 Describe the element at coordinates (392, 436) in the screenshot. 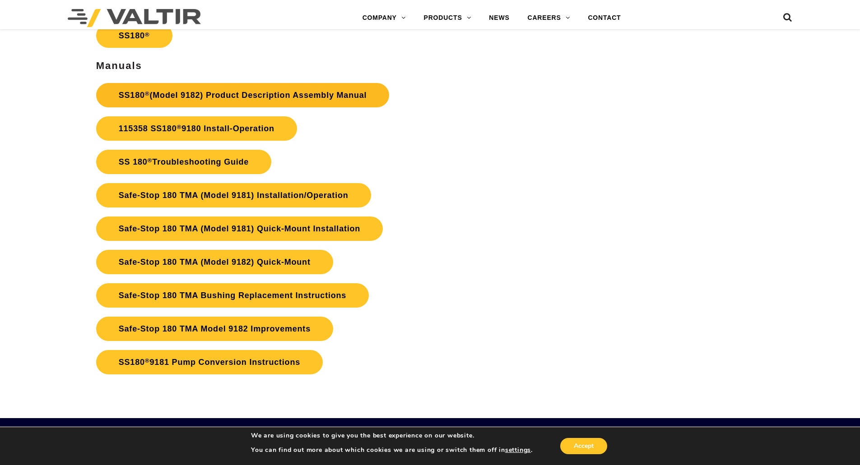

I see `p: We are using cookies to give you the best experience on our website.` at that location.